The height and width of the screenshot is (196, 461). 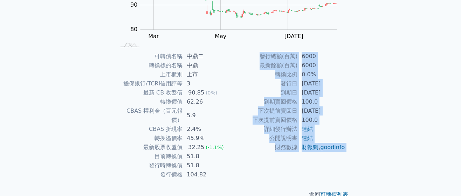 What do you see at coordinates (264, 120) in the screenshot?
I see `td: 下次提前賣回價格` at bounding box center [264, 120].